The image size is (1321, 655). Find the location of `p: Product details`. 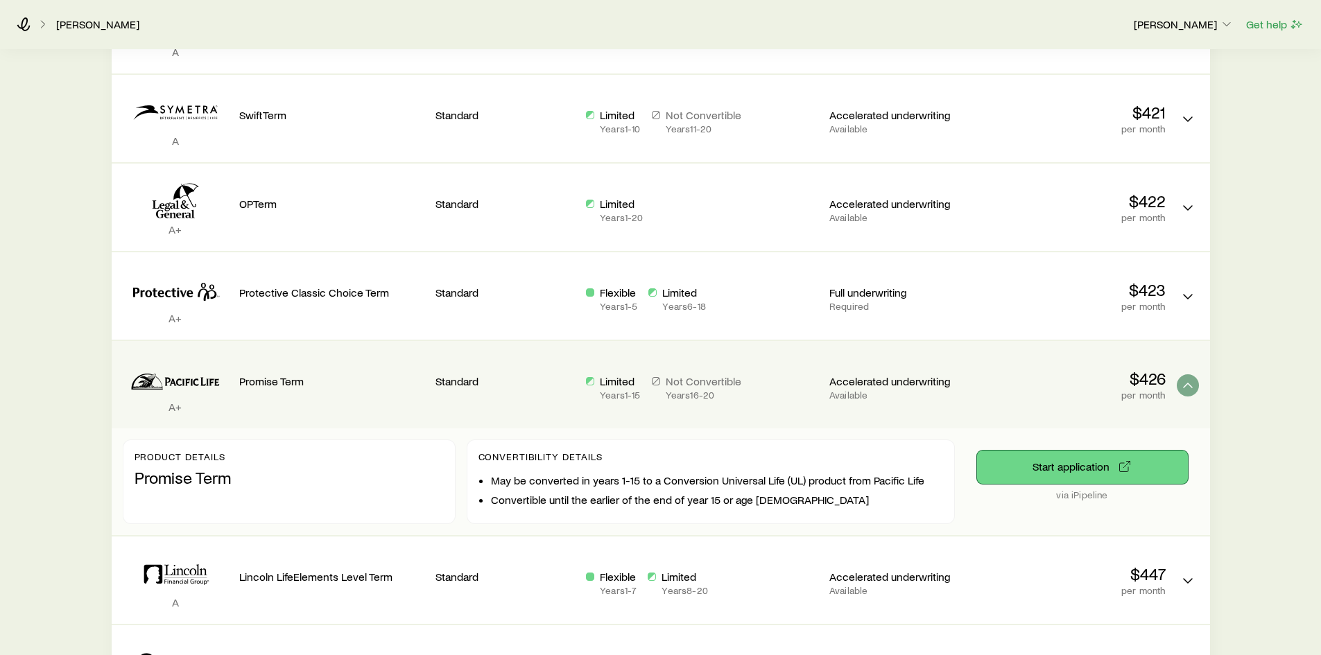

p: Product details is located at coordinates (289, 457).